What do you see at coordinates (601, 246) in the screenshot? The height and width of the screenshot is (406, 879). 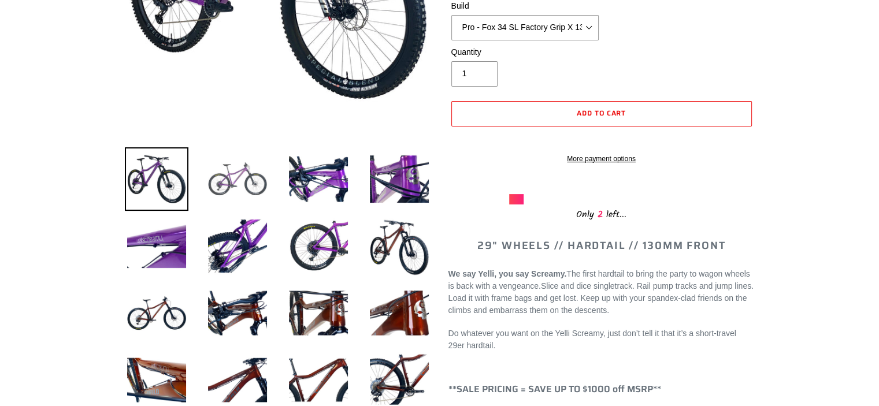 I see `span: 29" WHEELS // HARDTAIL // 130MM FRONT` at bounding box center [601, 246].